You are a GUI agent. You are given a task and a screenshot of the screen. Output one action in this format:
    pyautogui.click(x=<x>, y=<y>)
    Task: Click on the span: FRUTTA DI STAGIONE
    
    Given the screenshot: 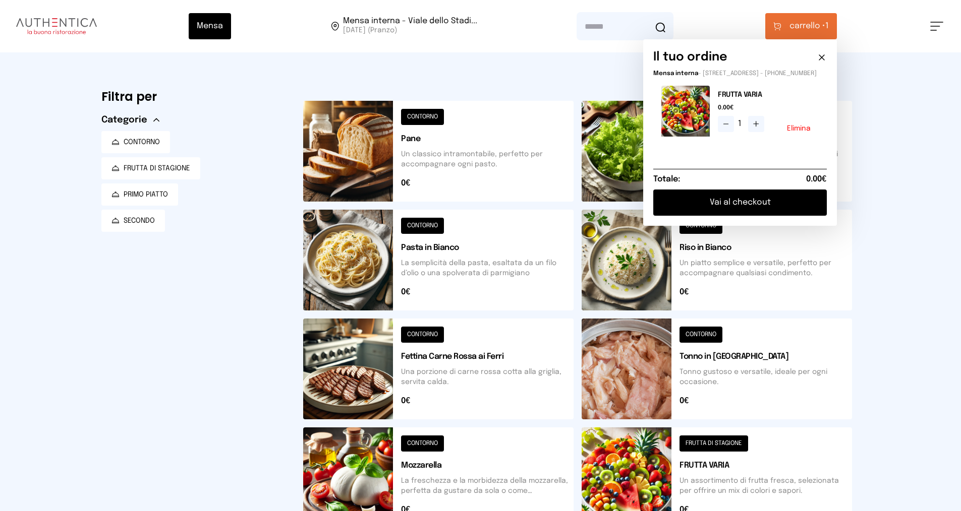 What is the action you would take?
    pyautogui.click(x=157, y=168)
    